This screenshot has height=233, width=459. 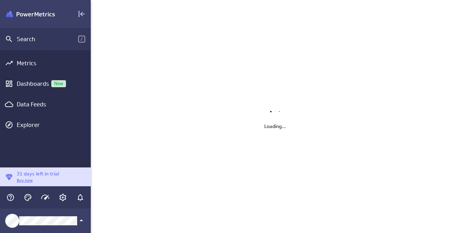 I want to click on span: New, so click(x=59, y=83).